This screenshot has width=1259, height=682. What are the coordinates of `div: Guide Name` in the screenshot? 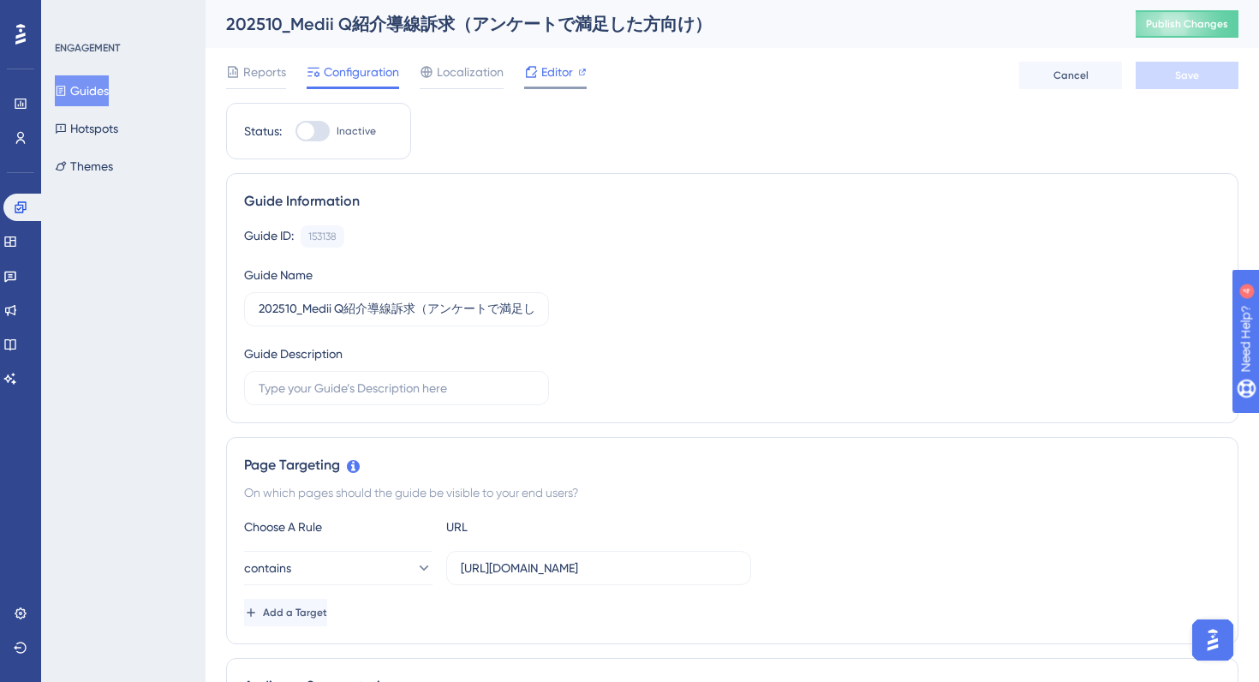 It's located at (278, 275).